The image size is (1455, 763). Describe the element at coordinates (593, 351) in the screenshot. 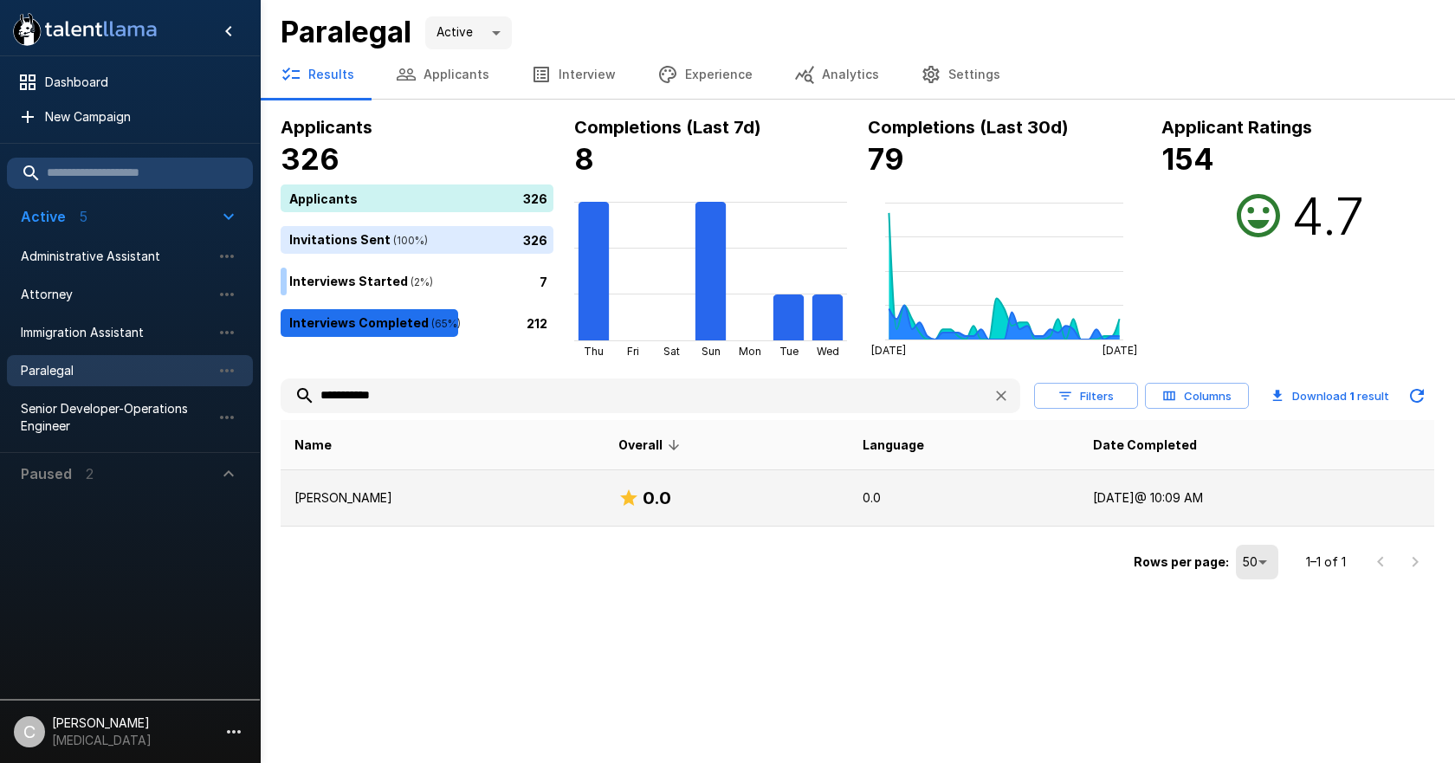

I see `tspan: Thu` at that location.